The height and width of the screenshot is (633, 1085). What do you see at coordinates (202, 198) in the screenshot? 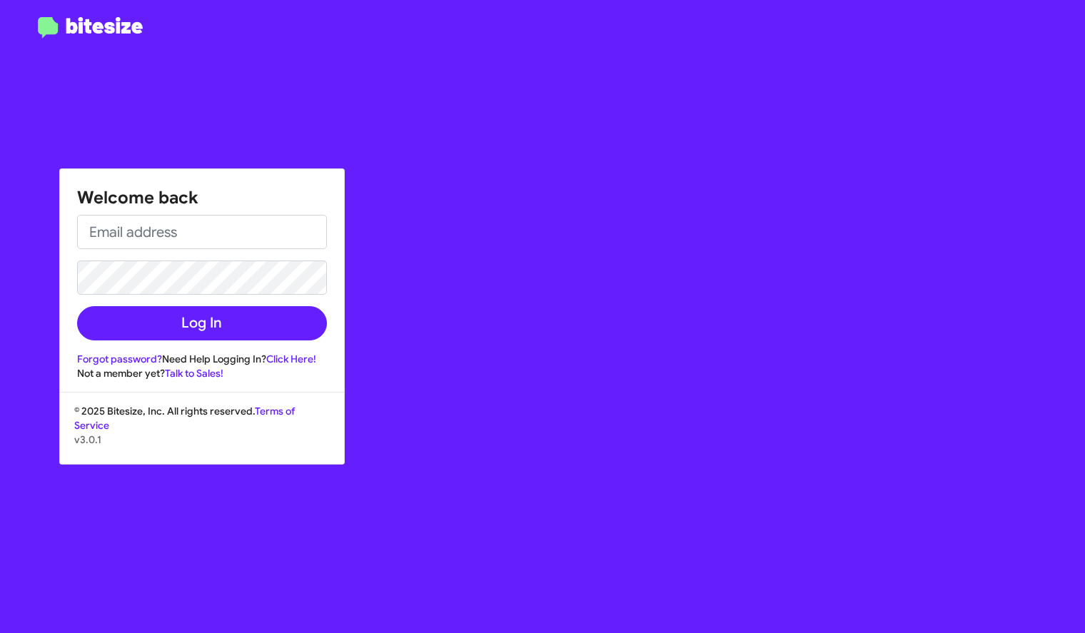
I see `h1: Welcome back` at bounding box center [202, 198].